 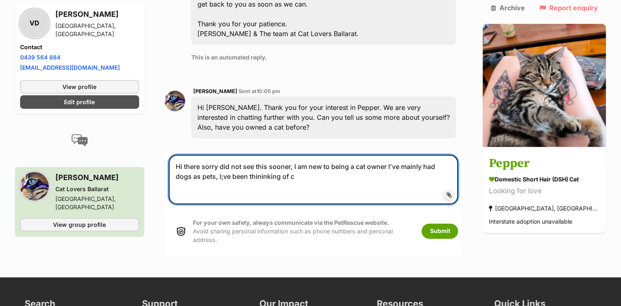 I want to click on div: Domestic Short Hair (DSH) Cat, so click(x=544, y=179).